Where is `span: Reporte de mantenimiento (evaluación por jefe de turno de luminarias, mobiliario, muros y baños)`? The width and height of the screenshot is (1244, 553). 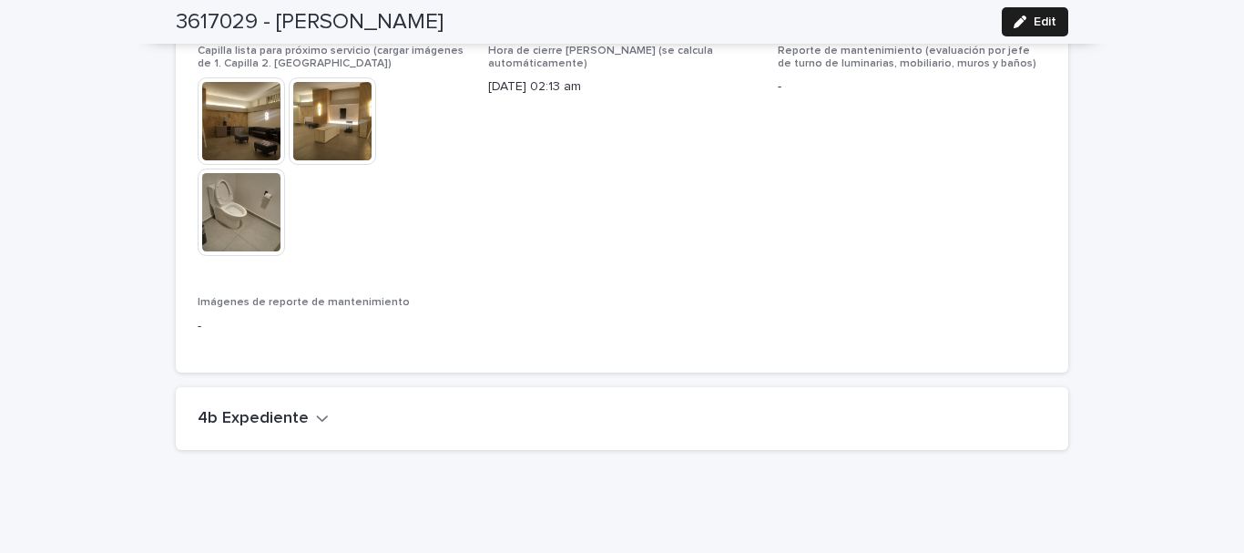 span: Reporte de mantenimiento (evaluación por jefe de turno de luminarias, mobiliario, muros y baños) is located at coordinates (907, 57).